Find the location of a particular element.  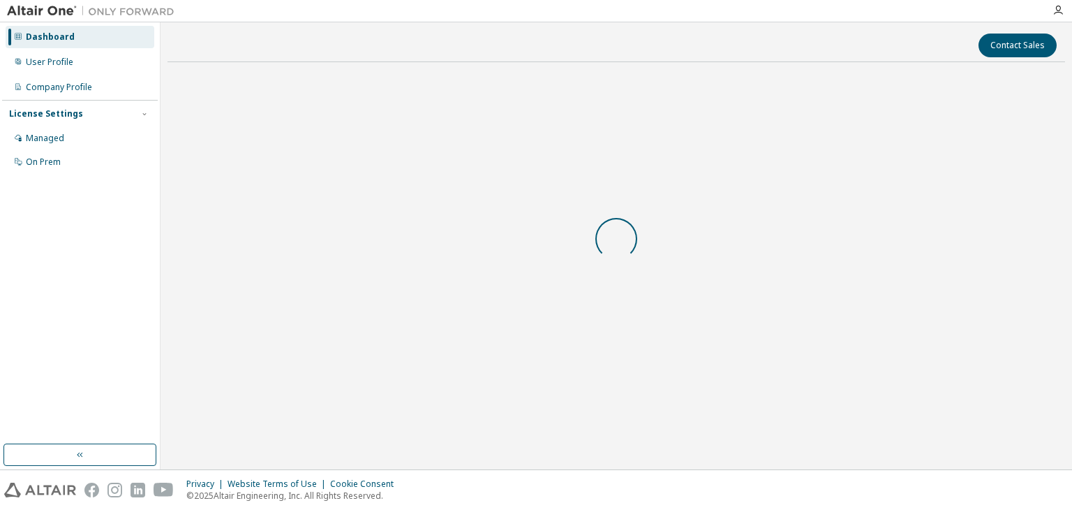

p: © 2025 Altair Engineering, Inc. All Rights Reserved. is located at coordinates (294, 495).